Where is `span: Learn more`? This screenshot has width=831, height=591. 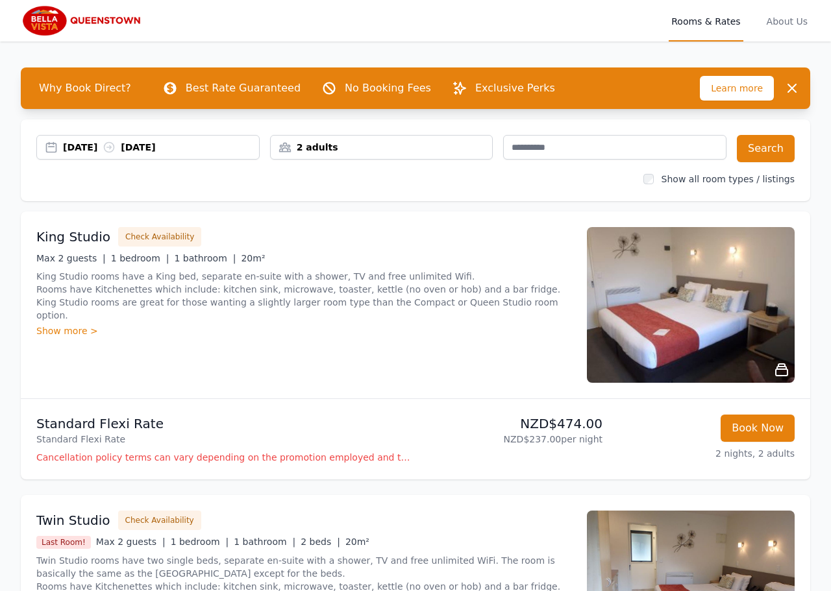
span: Learn more is located at coordinates (737, 88).